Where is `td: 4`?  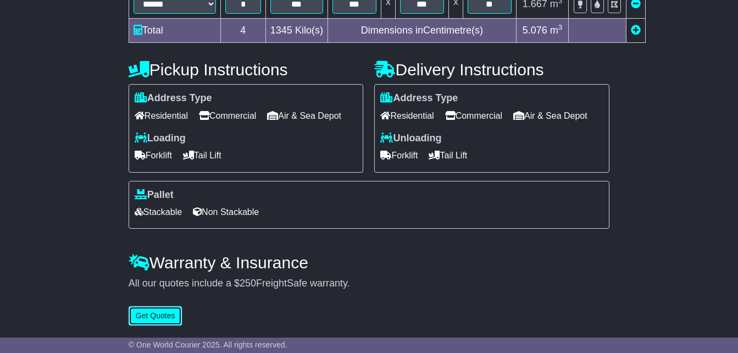 td: 4 is located at coordinates (243, 31).